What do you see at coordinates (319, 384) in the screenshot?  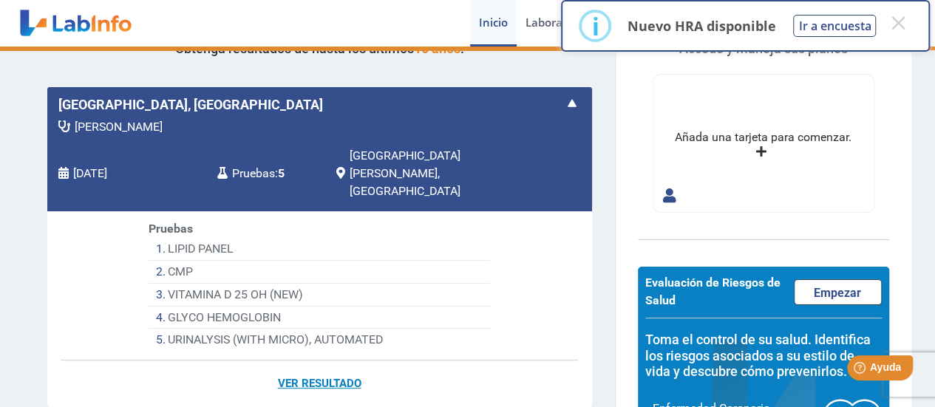 I see `a: Ver Resultado` at bounding box center [319, 384].